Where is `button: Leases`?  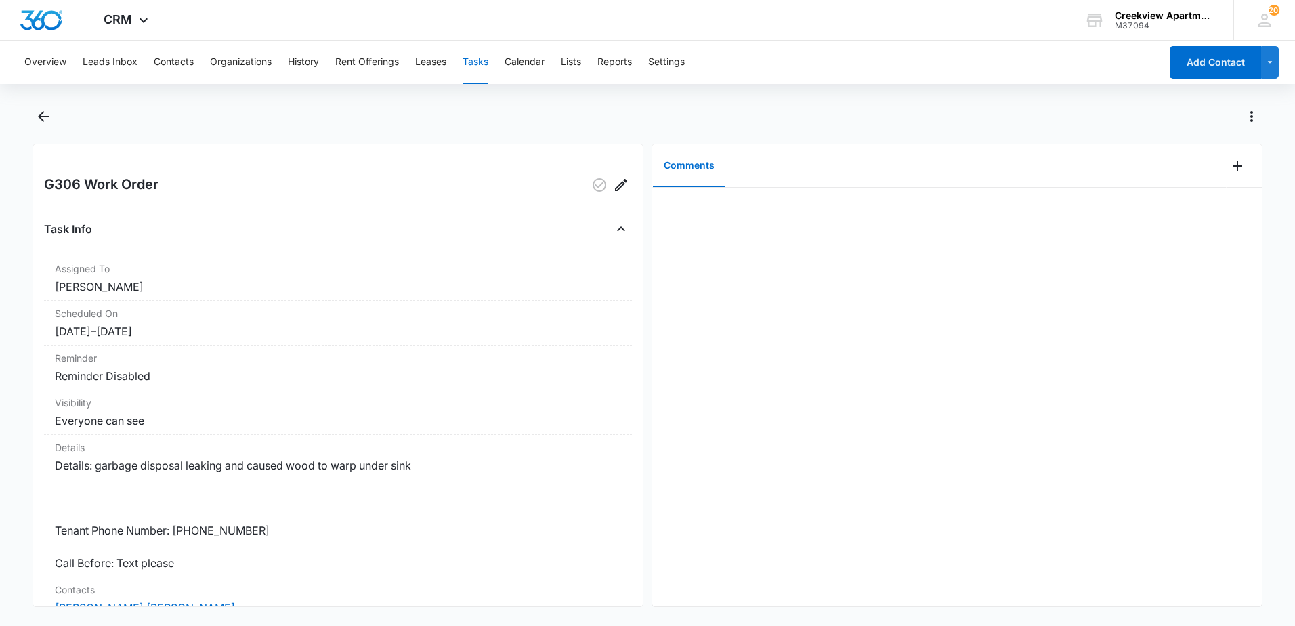 button: Leases is located at coordinates (431, 62).